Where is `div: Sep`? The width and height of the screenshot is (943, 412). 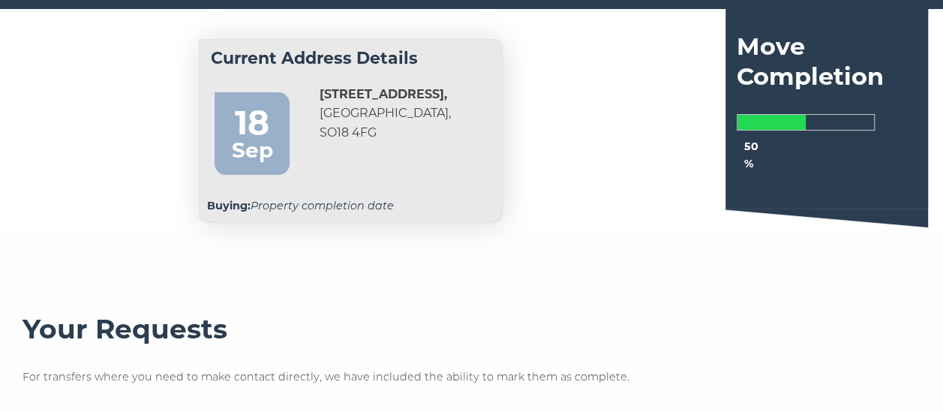
div: Sep is located at coordinates (252, 150).